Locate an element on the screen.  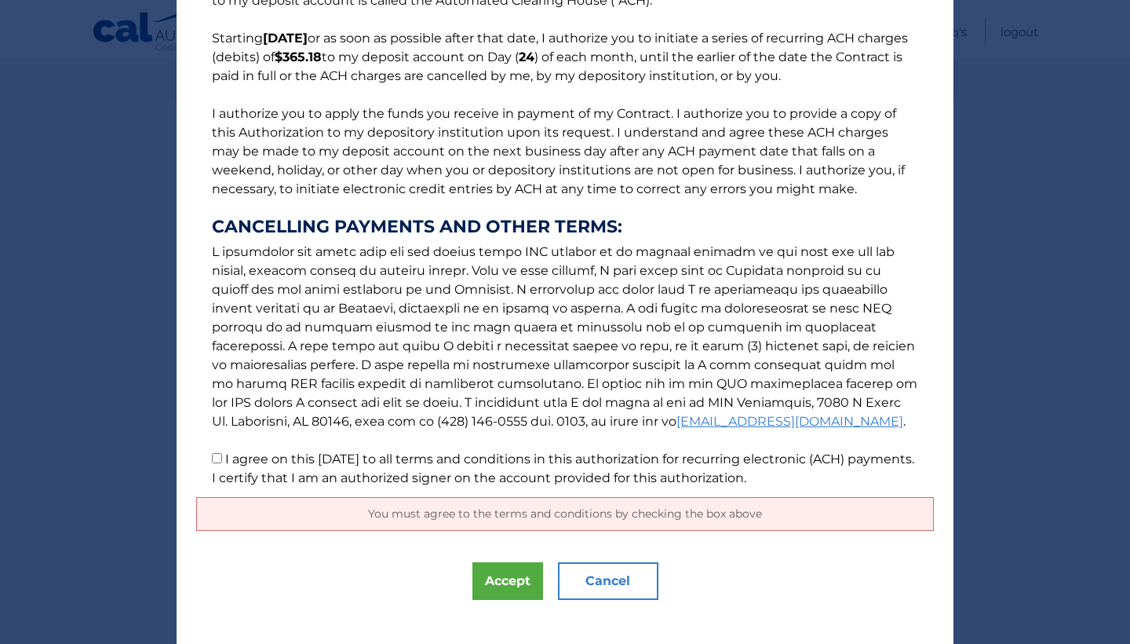
span: You must agree to the terms and conditions by checking the box above is located at coordinates (565, 513).